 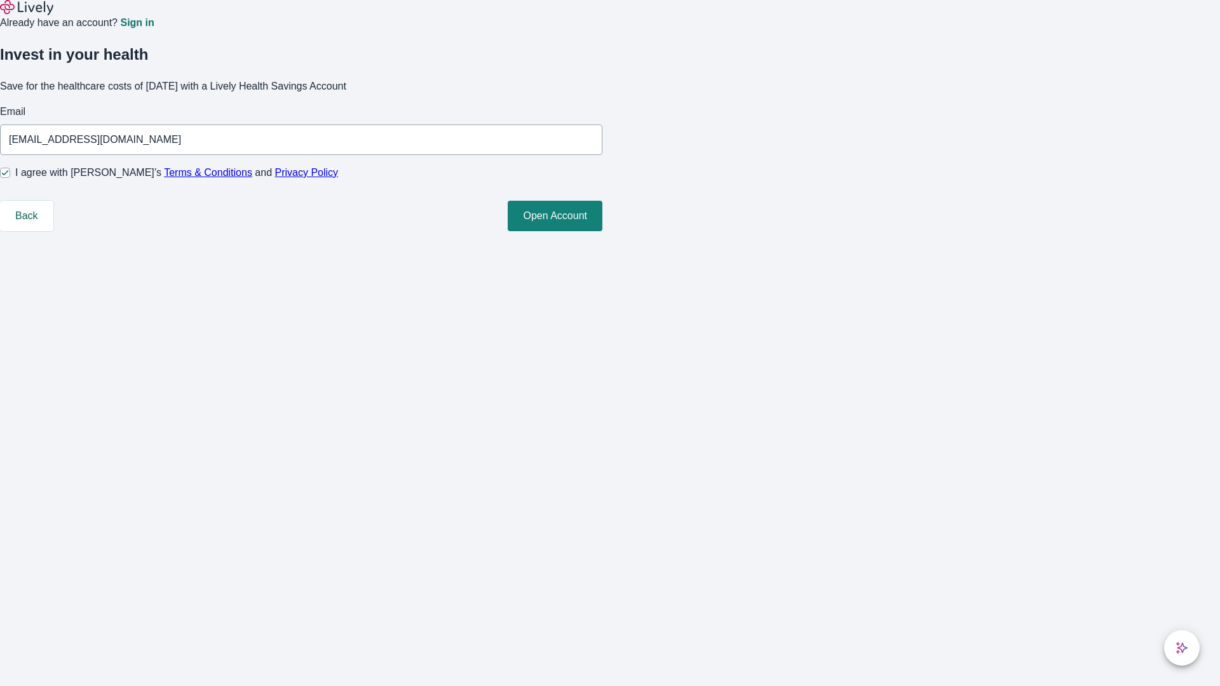 What do you see at coordinates (208, 172) in the screenshot?
I see `a: Terms & Conditions` at bounding box center [208, 172].